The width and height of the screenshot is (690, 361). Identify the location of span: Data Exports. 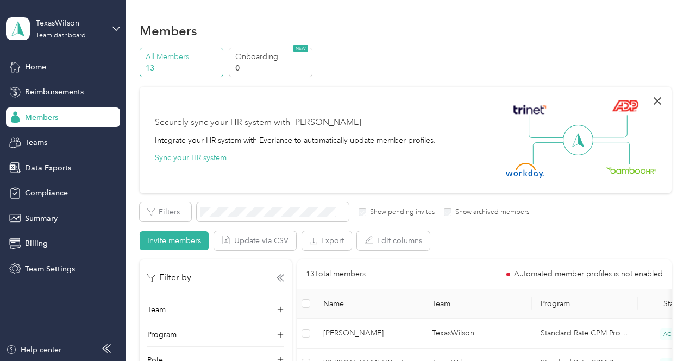
(48, 168).